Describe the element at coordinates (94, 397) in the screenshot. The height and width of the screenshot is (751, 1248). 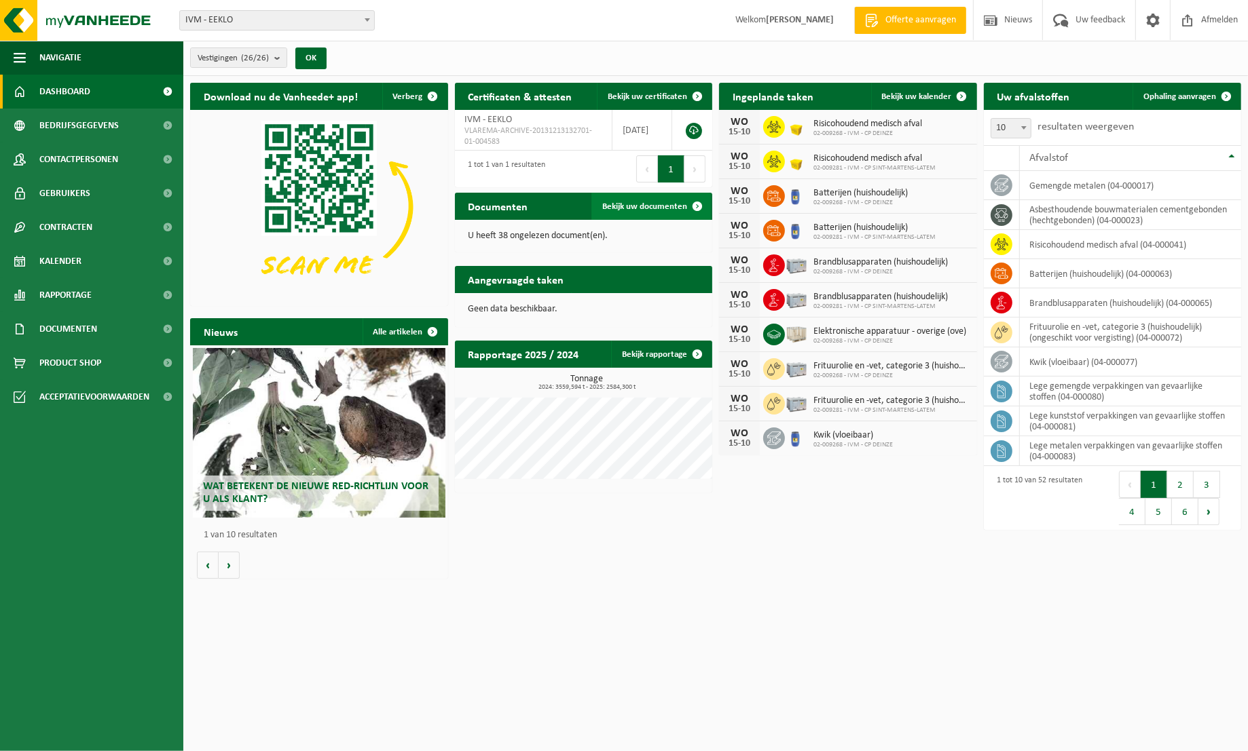
I see `span: Acceptatievoorwaarden` at that location.